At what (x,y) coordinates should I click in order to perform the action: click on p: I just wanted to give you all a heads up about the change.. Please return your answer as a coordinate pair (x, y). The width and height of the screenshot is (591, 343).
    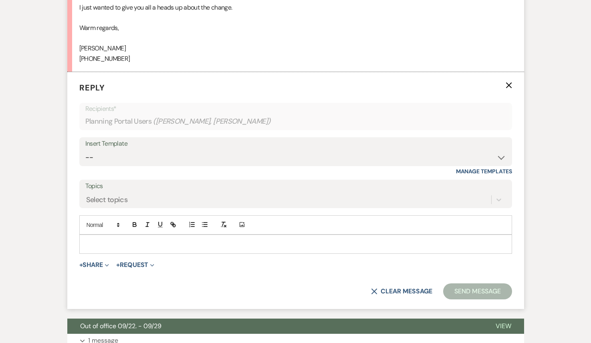
    Looking at the image, I should click on (296, 8).